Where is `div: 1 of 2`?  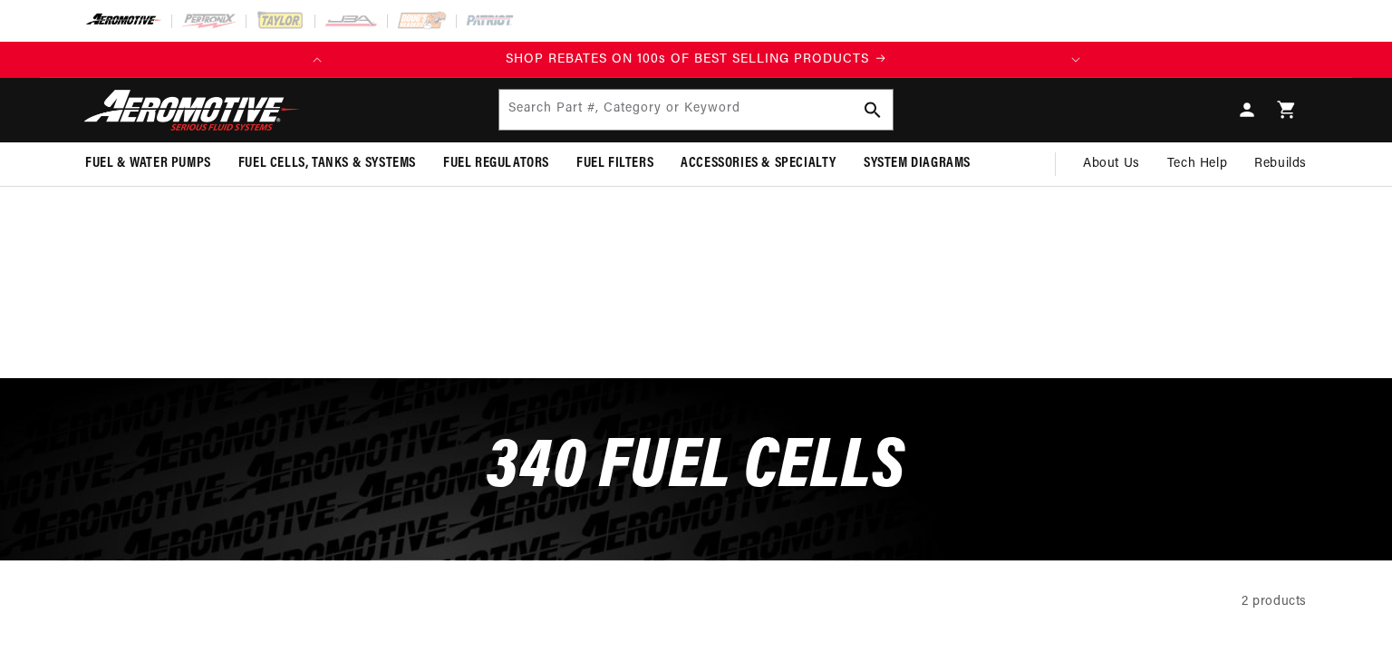
div: 1 of 2 is located at coordinates (696, 60).